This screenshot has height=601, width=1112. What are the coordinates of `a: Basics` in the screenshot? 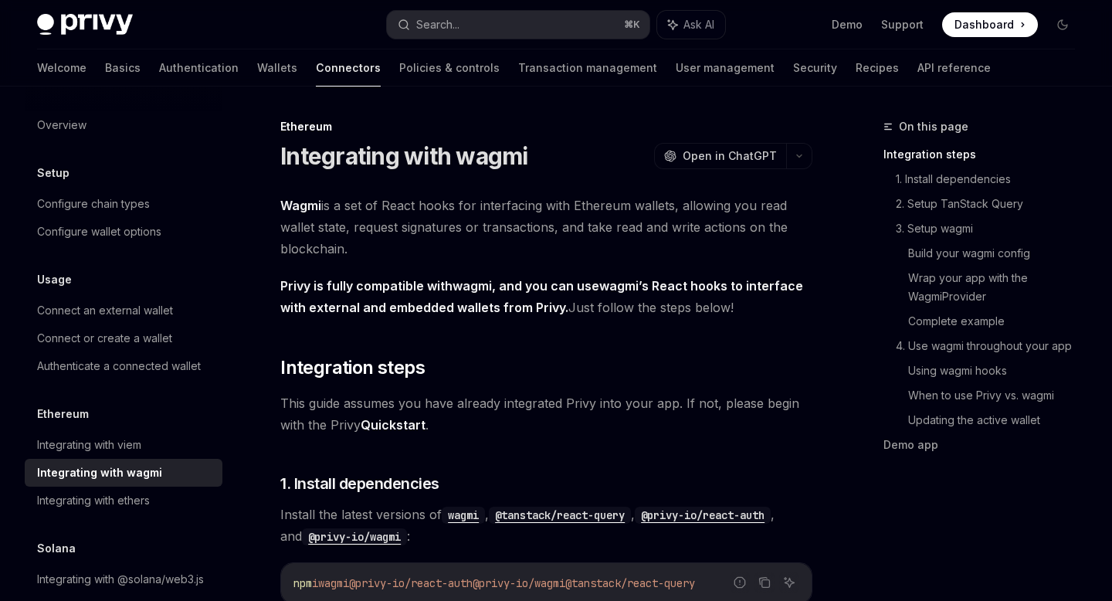 It's located at (123, 68).